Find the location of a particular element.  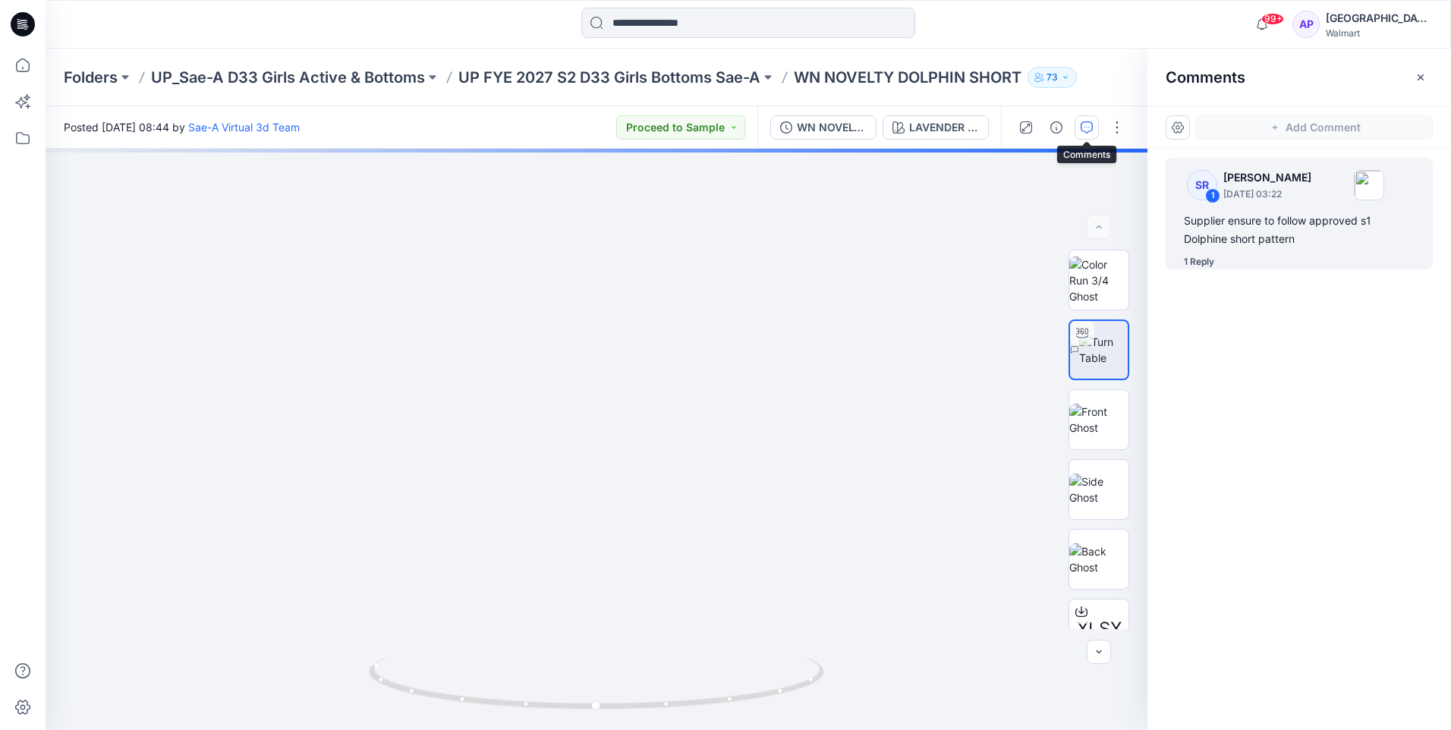

div: Walmart is located at coordinates (1379, 33).